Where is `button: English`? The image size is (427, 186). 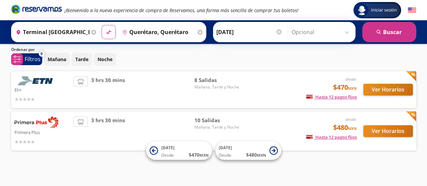
button: English is located at coordinates (411, 10).